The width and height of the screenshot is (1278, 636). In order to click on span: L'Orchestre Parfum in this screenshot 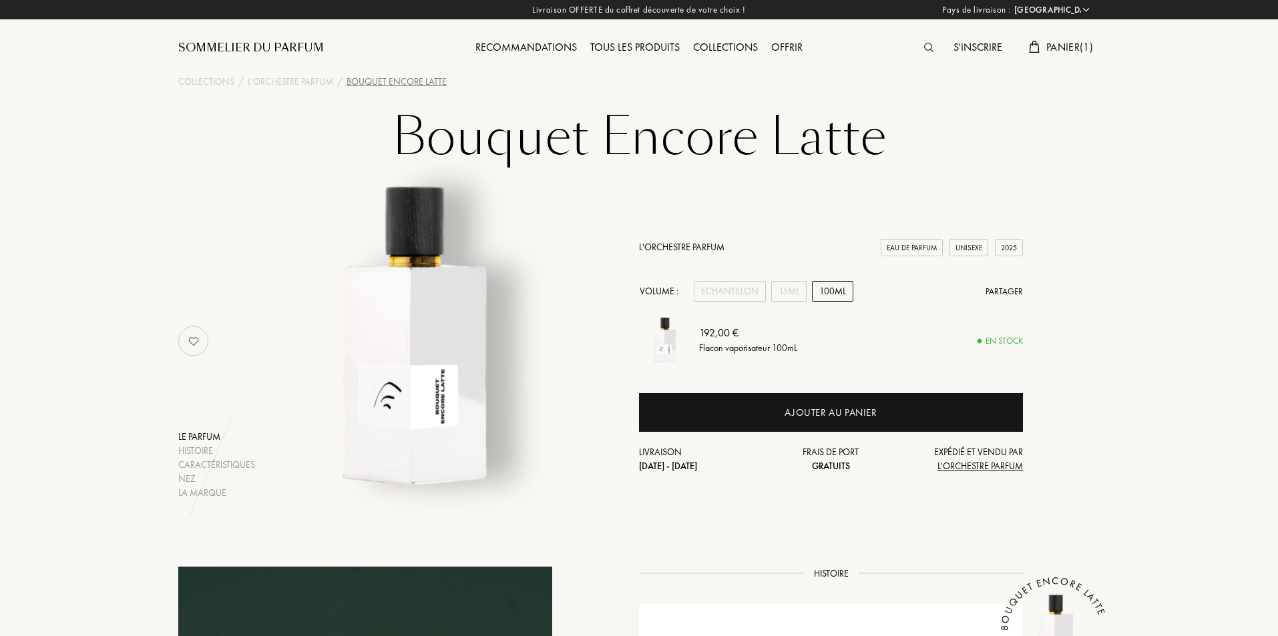, I will do `click(980, 466)`.